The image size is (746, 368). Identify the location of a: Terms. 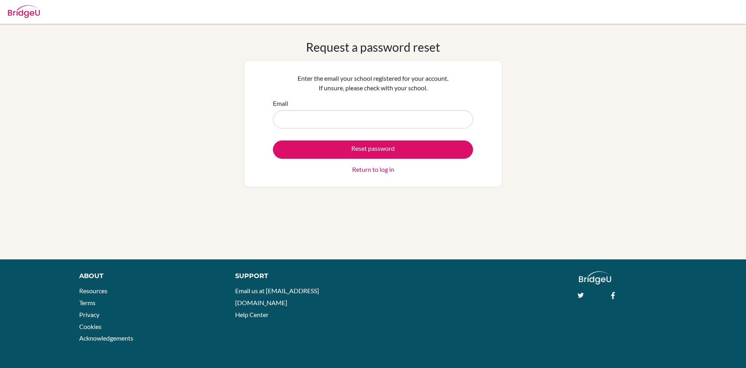
(87, 303).